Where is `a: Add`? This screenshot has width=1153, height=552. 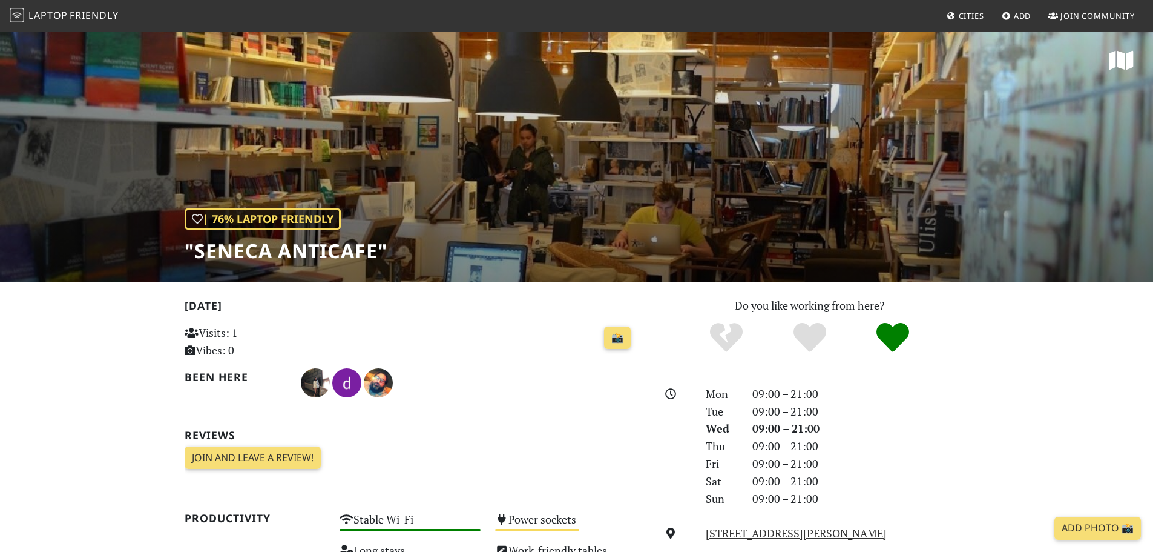
a: Add is located at coordinates (1017, 16).